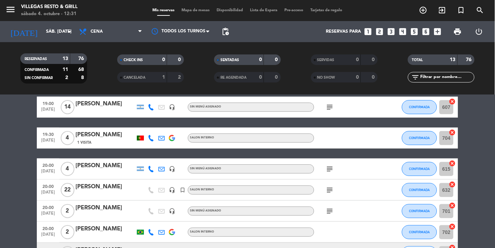 This screenshot has height=248, width=495. Describe the element at coordinates (48, 134) in the screenshot. I see `span: 19:30` at that location.